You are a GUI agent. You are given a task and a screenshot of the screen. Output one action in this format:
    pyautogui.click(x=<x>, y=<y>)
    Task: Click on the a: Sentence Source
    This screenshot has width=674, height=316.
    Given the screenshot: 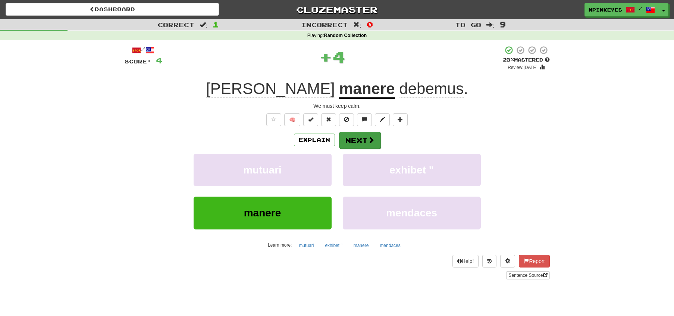 What is the action you would take?
    pyautogui.click(x=528, y=275)
    